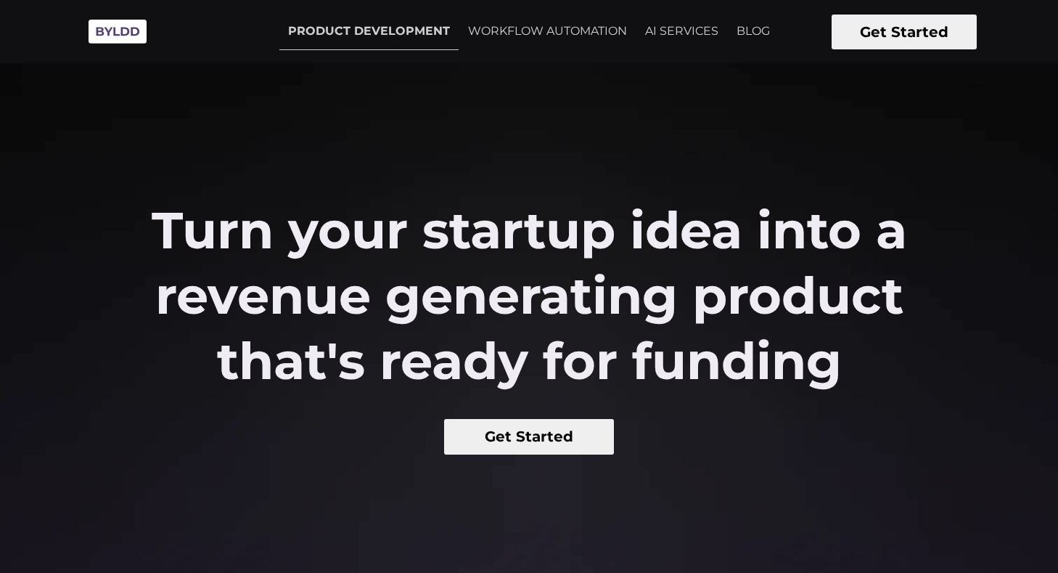 Image resolution: width=1058 pixels, height=573 pixels. Describe the element at coordinates (529, 295) in the screenshot. I see `h2: Turn your startup idea into a revenue generating product that's ready for funding` at that location.